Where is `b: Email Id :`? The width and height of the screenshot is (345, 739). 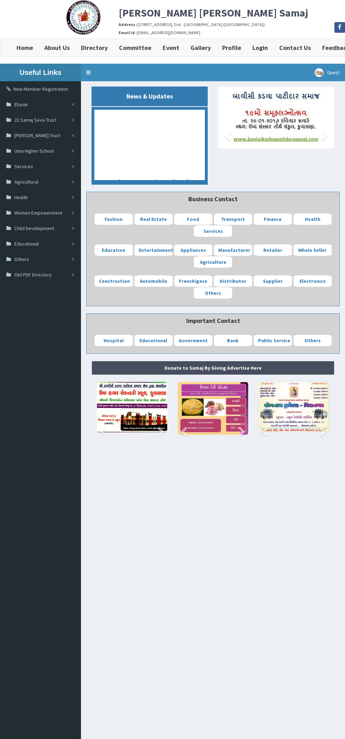 b: Email Id : is located at coordinates (128, 32).